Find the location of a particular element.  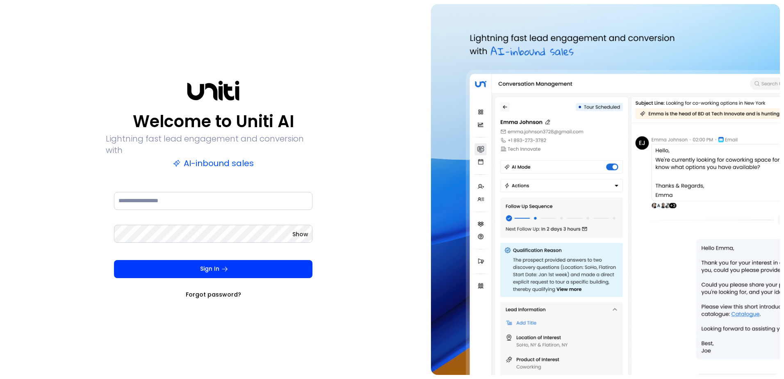

img: auth-hero.png is located at coordinates (605, 189).